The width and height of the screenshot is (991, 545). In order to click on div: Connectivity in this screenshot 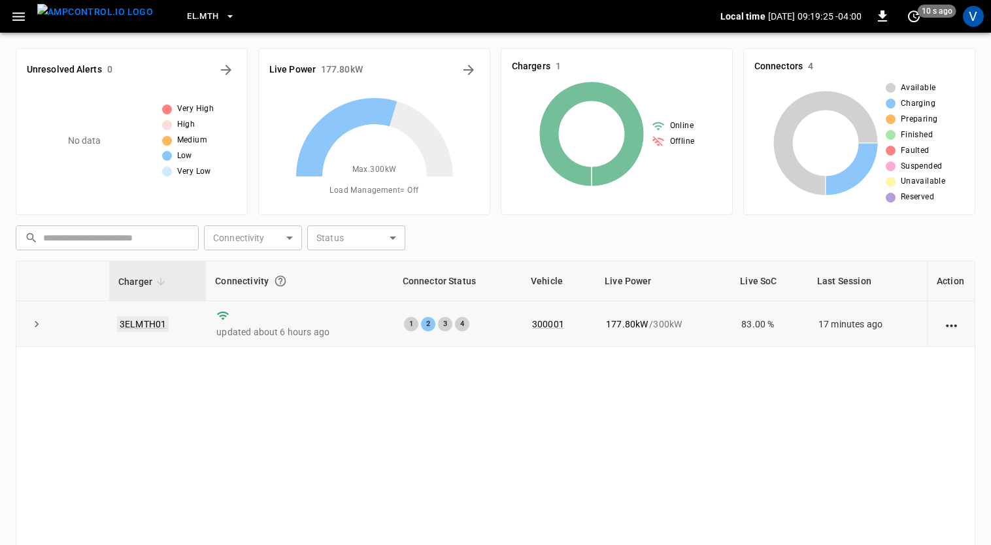, I will do `click(299, 281)`.